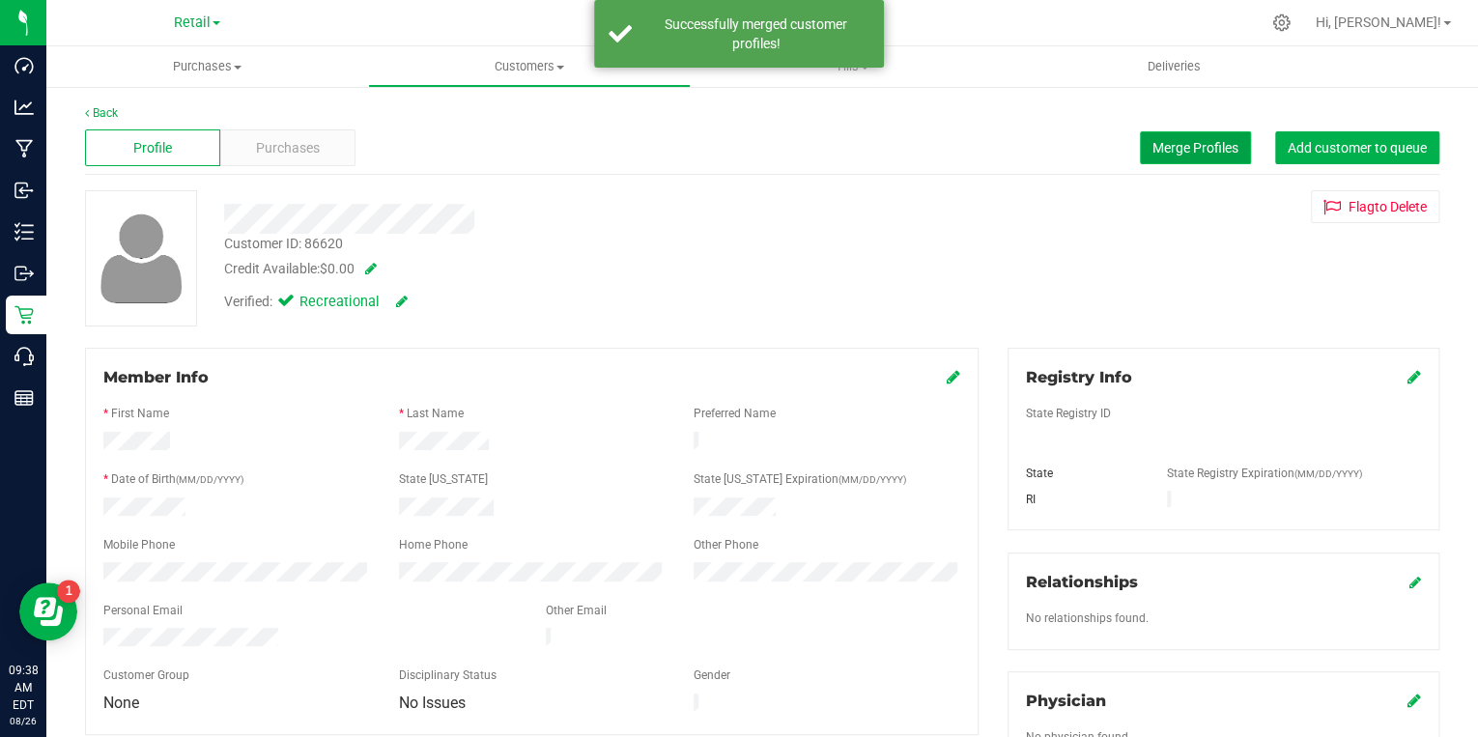 Image resolution: width=1478 pixels, height=737 pixels. What do you see at coordinates (1375, 207) in the screenshot?
I see `button: Flagto Delete` at bounding box center [1375, 207].